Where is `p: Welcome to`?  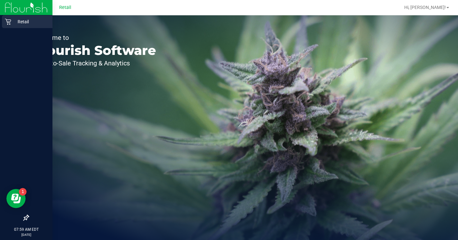
p: Welcome to is located at coordinates (95, 38).